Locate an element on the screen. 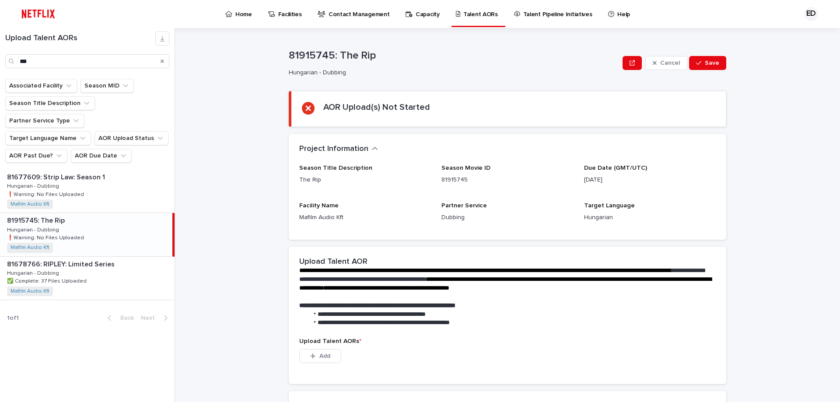 Image resolution: width=840 pixels, height=402 pixels. p: Dubbing is located at coordinates (507, 218).